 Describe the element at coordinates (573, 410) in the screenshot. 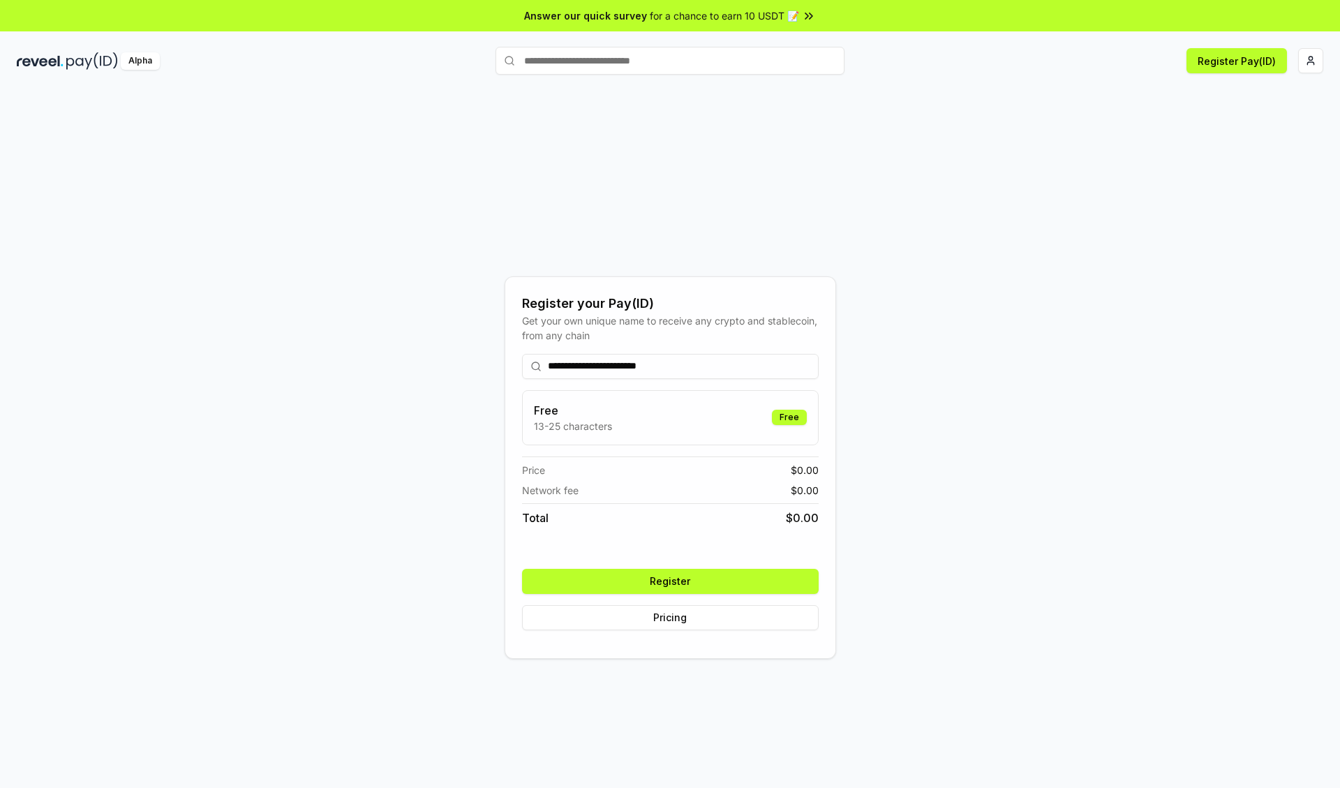

I see `h3: Free` at that location.